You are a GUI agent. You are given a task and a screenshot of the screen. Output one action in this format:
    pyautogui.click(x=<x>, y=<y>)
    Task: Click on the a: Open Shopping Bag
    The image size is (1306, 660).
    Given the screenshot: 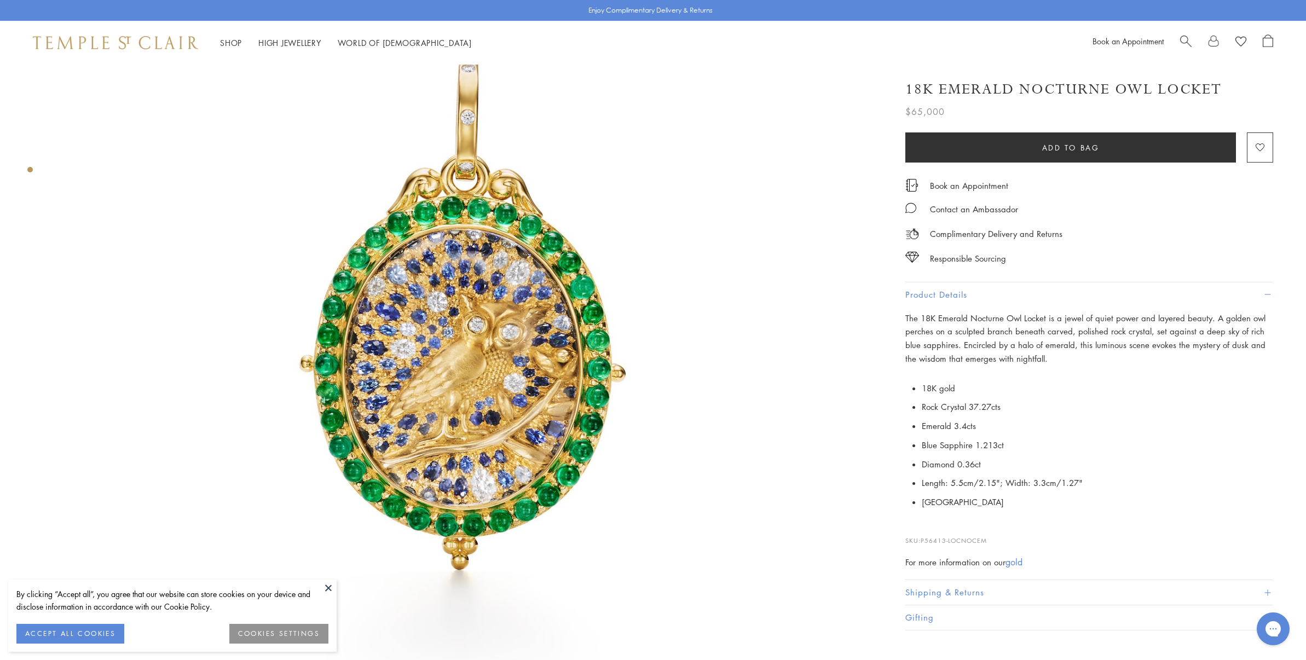 What is the action you would take?
    pyautogui.click(x=1268, y=43)
    